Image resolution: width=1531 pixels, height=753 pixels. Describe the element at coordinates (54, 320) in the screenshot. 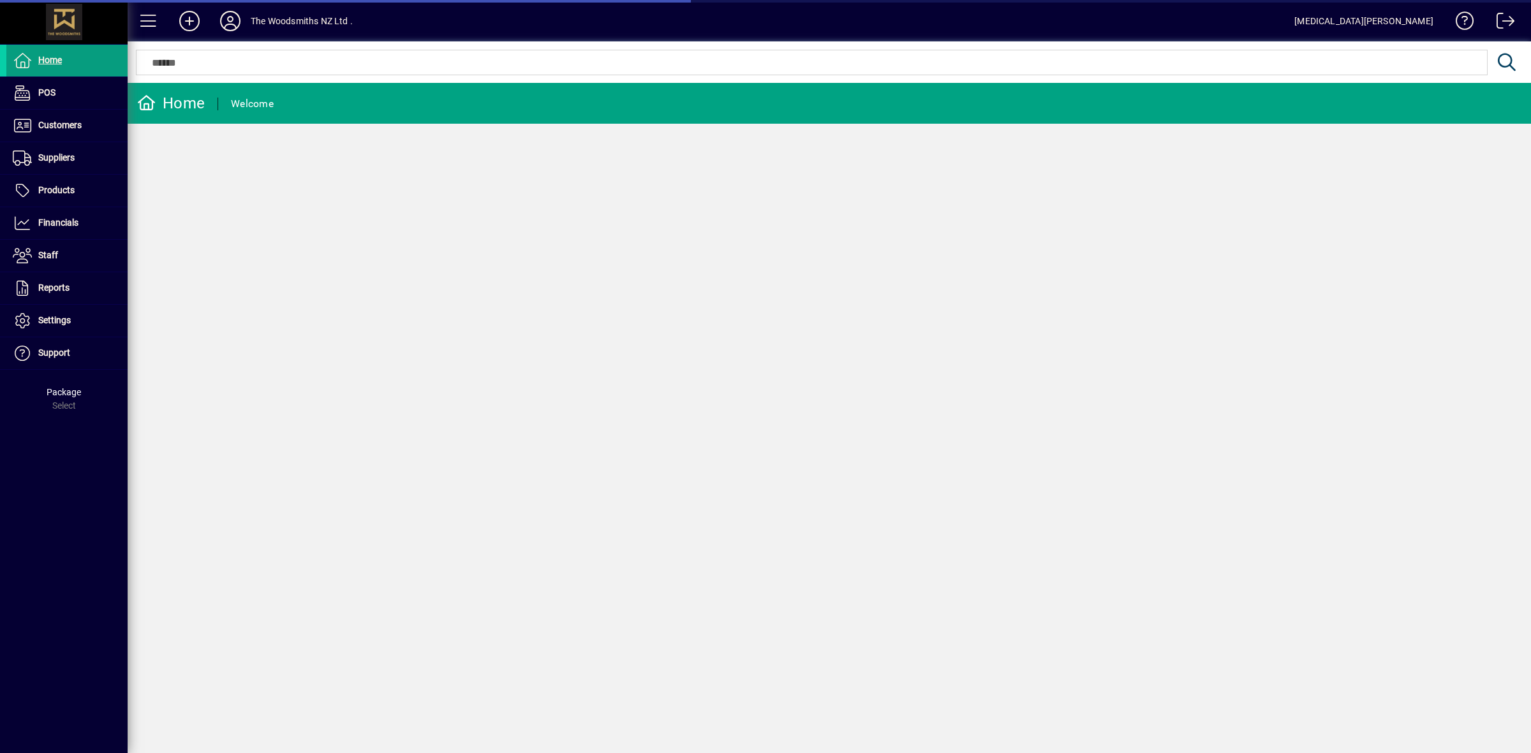

I see `span: Settings` at that location.